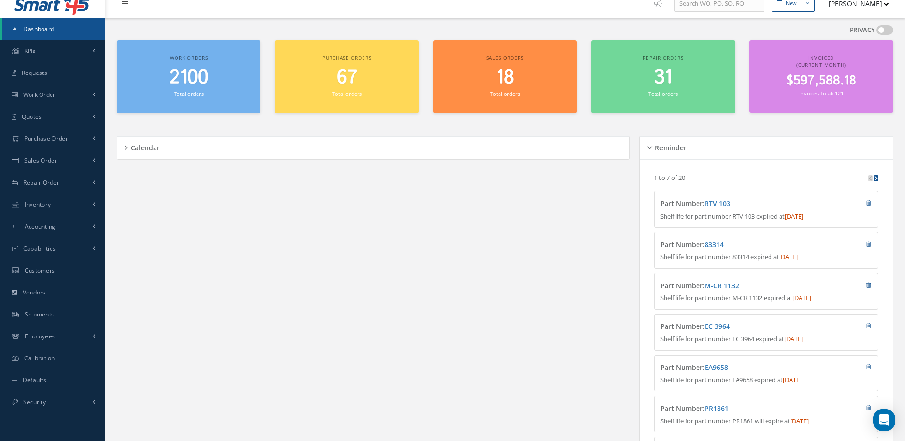 The image size is (905, 441). I want to click on a: PR1861, so click(716, 408).